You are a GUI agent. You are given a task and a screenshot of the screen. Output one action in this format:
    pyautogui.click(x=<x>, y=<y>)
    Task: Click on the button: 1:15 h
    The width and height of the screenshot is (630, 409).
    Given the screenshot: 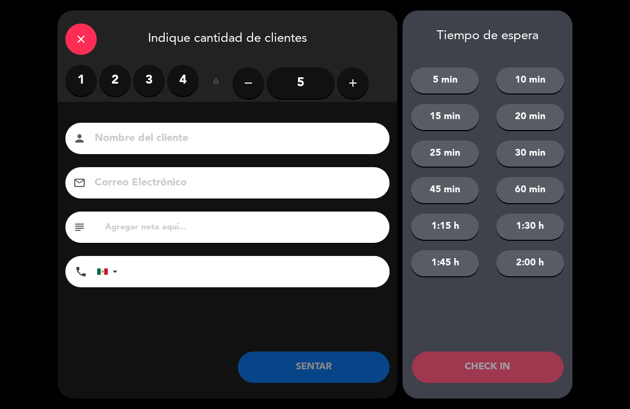 What is the action you would take?
    pyautogui.click(x=445, y=227)
    